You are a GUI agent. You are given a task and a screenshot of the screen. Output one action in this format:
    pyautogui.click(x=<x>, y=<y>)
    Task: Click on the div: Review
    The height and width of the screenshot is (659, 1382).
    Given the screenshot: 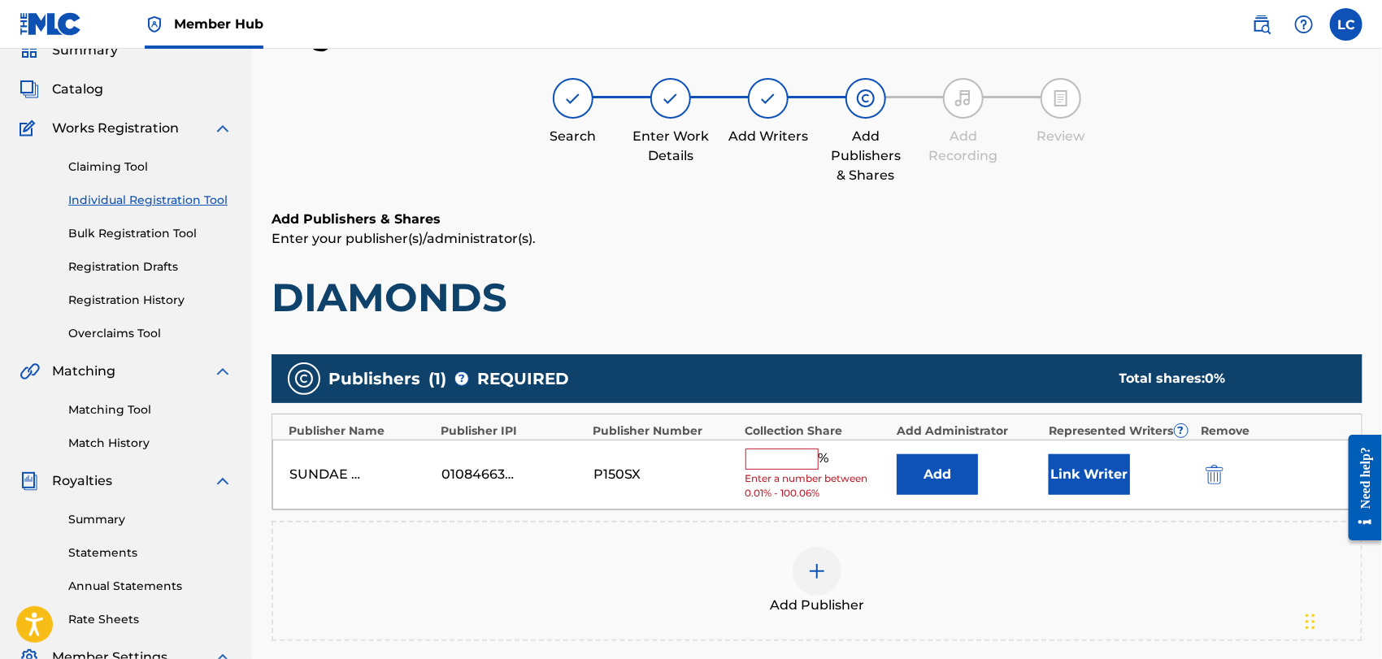 What is the action you would take?
    pyautogui.click(x=1061, y=137)
    